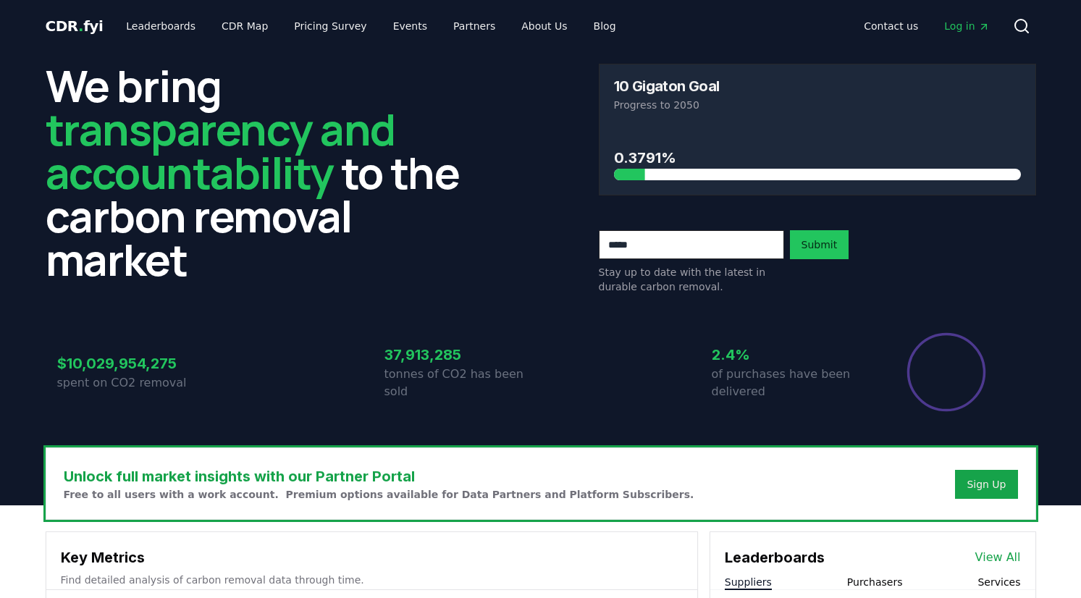  Describe the element at coordinates (874, 582) in the screenshot. I see `button: Purchasers` at that location.